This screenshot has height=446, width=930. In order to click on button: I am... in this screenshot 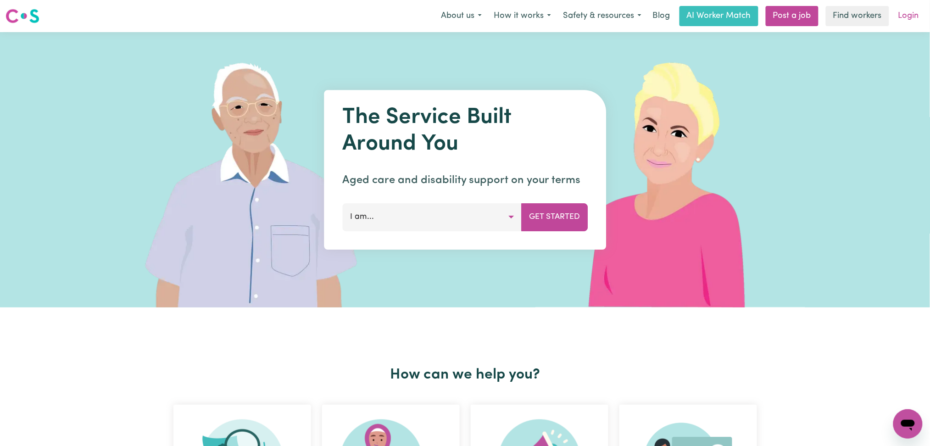, I will do `click(432, 217)`.